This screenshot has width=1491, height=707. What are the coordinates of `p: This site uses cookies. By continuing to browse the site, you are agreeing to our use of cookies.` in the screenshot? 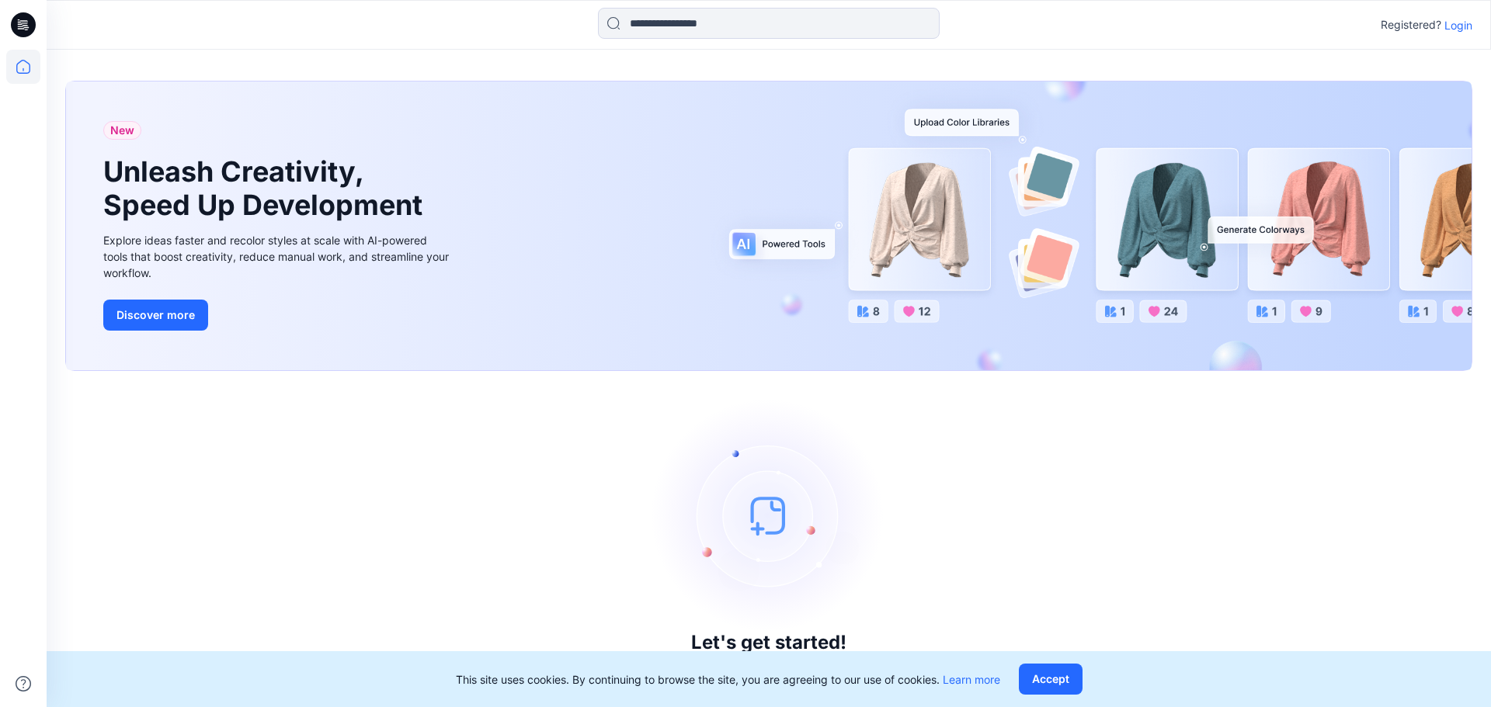 It's located at (727, 679).